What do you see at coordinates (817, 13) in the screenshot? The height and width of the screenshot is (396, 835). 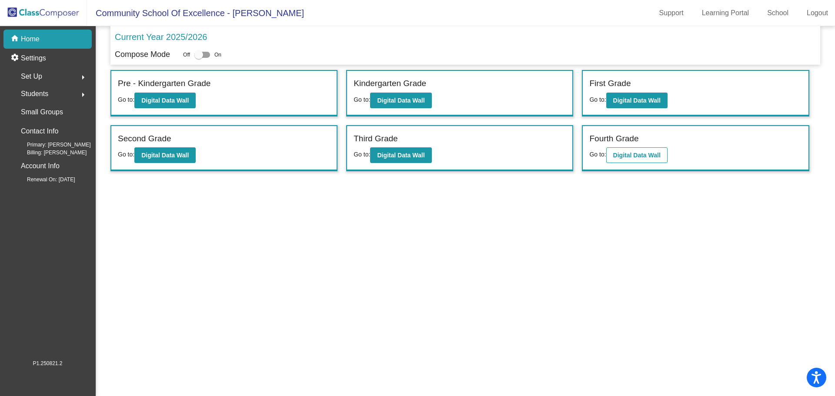 I see `a: Logout` at bounding box center [817, 13].